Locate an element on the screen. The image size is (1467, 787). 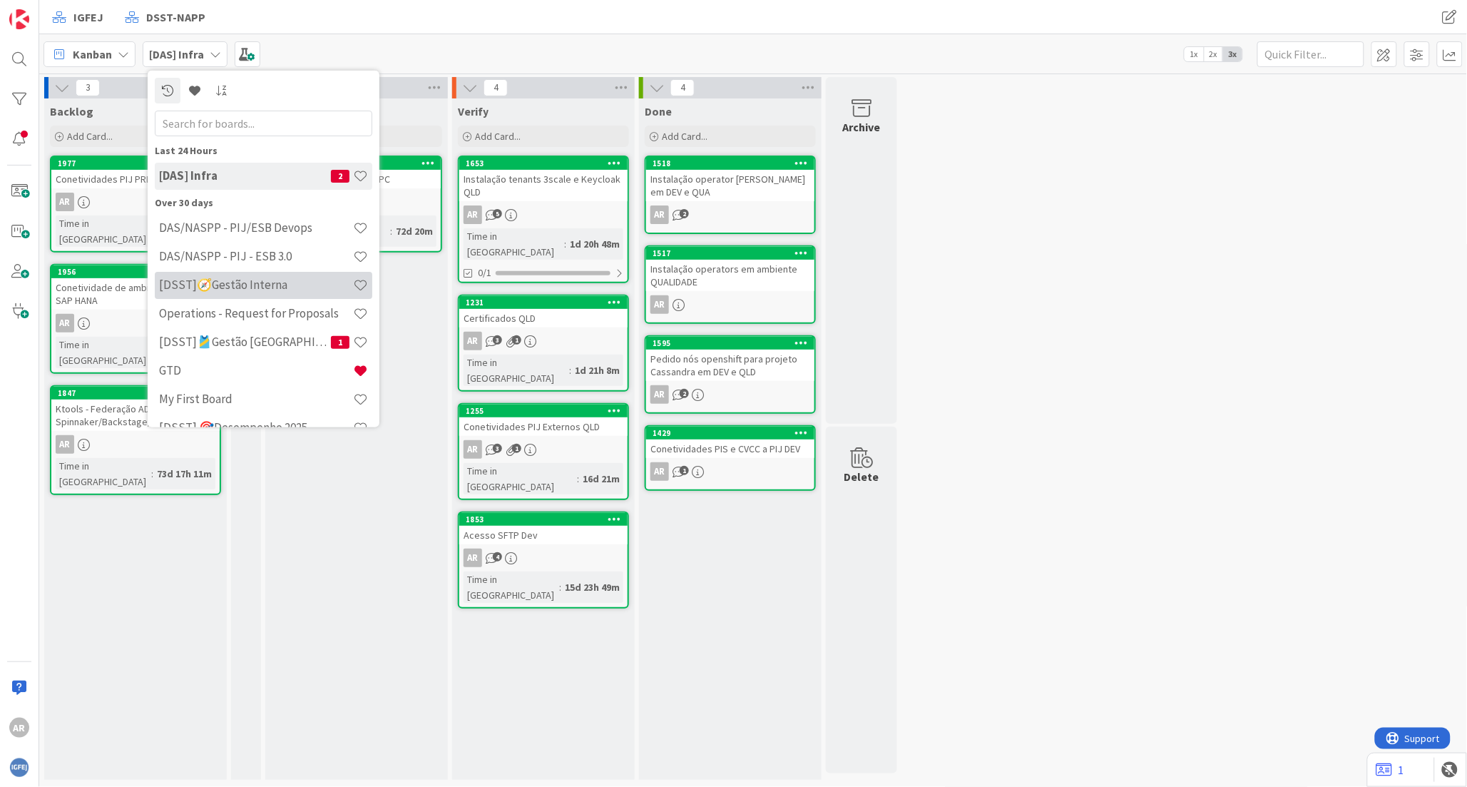
span: Done is located at coordinates (658, 111).